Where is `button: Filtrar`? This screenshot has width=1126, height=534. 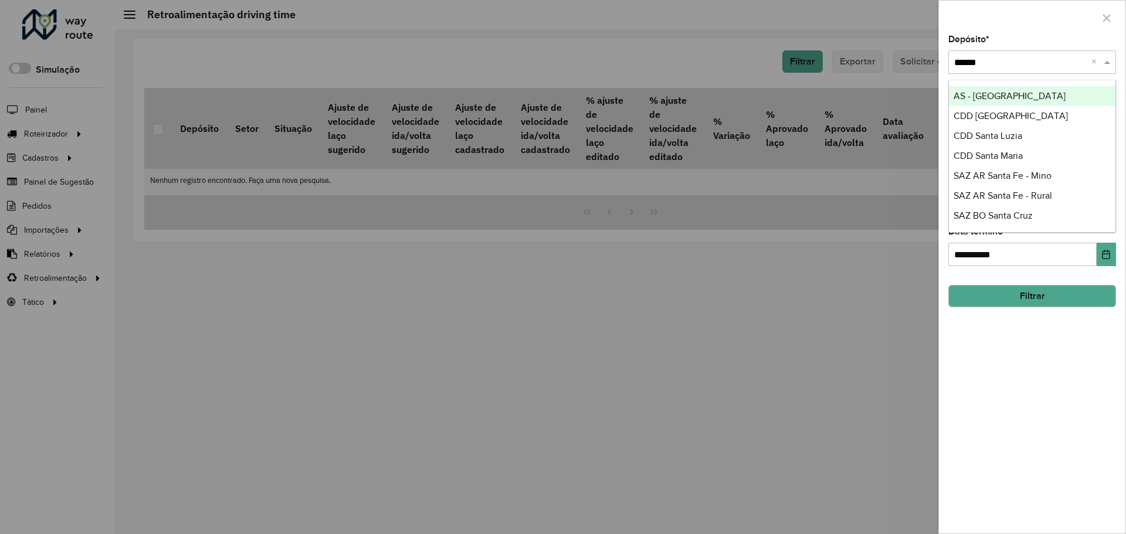
button: Filtrar is located at coordinates (1032, 296).